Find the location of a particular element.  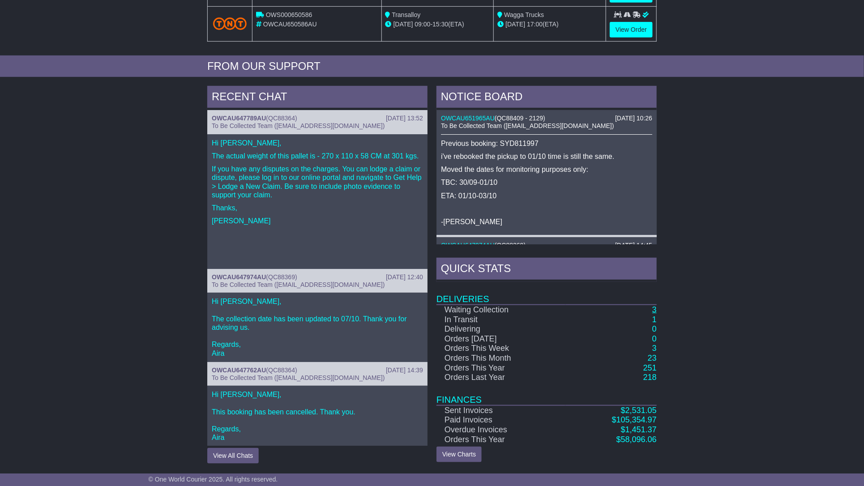

span: 17:00 is located at coordinates (534, 24).